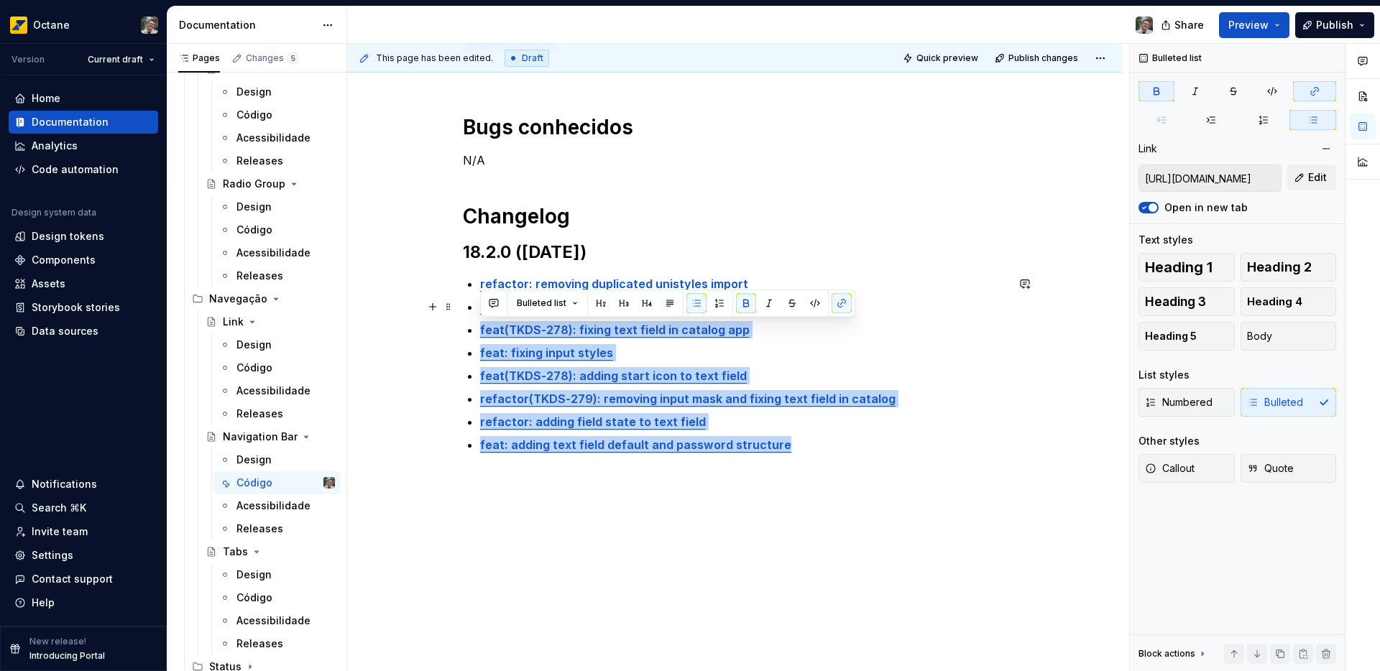  Describe the element at coordinates (1274, 302) in the screenshot. I see `span: Heading 4` at that location.